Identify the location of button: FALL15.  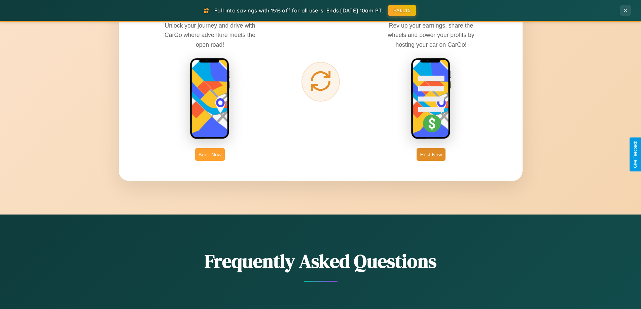
(402, 10).